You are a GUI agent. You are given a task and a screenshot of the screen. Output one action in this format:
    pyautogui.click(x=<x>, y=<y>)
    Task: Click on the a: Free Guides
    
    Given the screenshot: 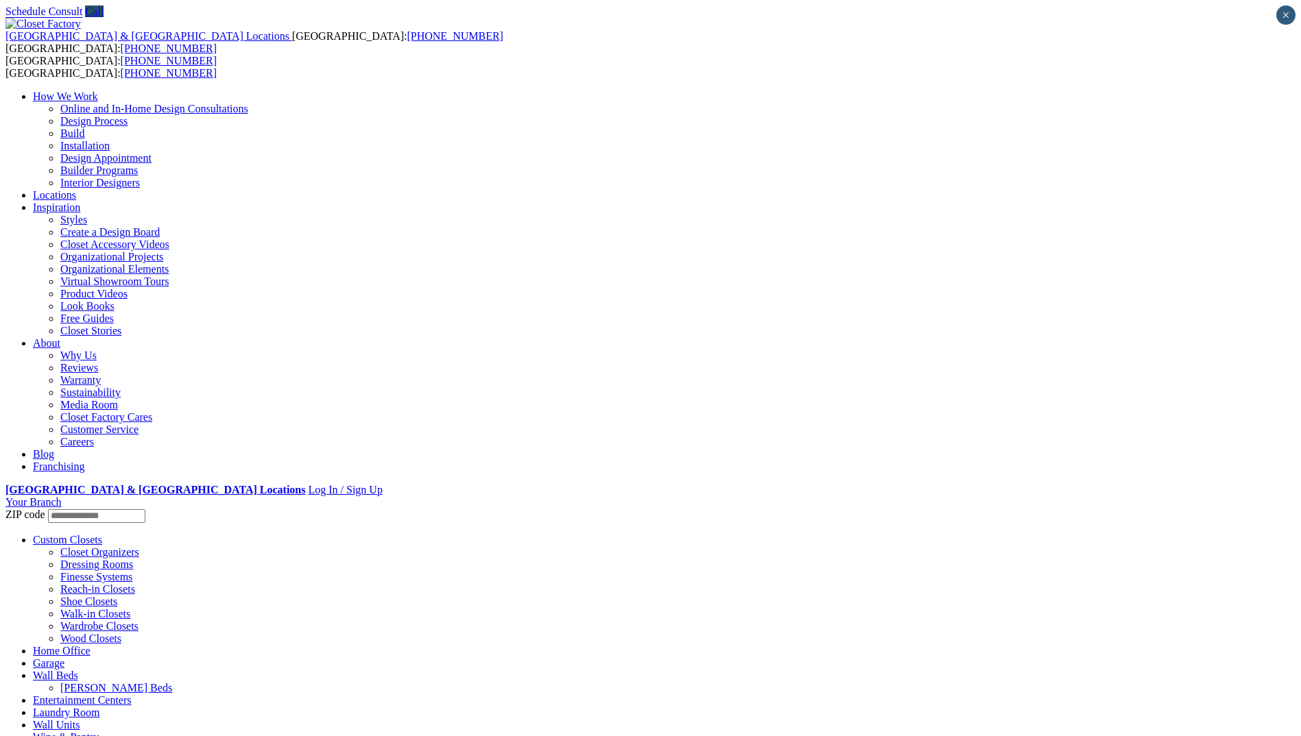 What is the action you would take?
    pyautogui.click(x=87, y=318)
    